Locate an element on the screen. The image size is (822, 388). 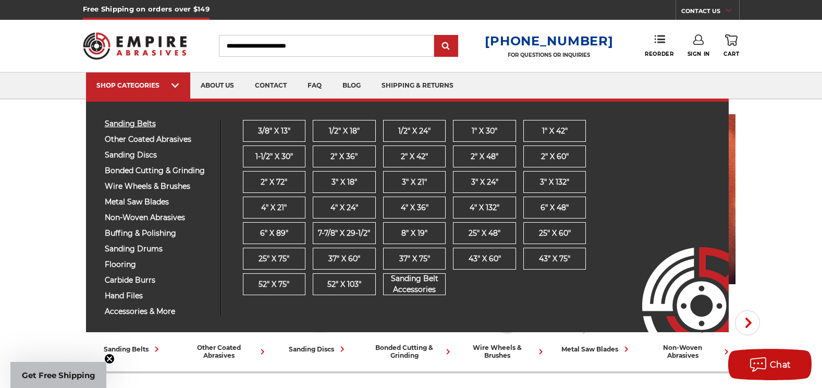
span: metal saw blades is located at coordinates (158, 202).